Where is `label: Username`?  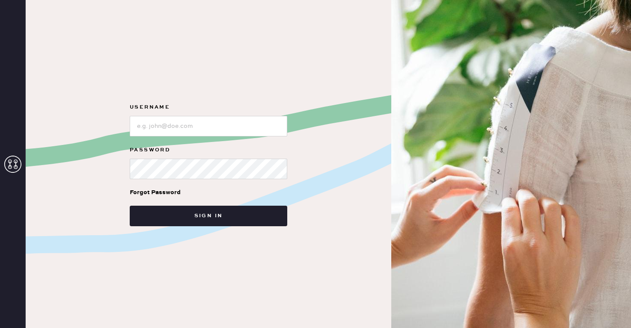
label: Username is located at coordinates (208, 107).